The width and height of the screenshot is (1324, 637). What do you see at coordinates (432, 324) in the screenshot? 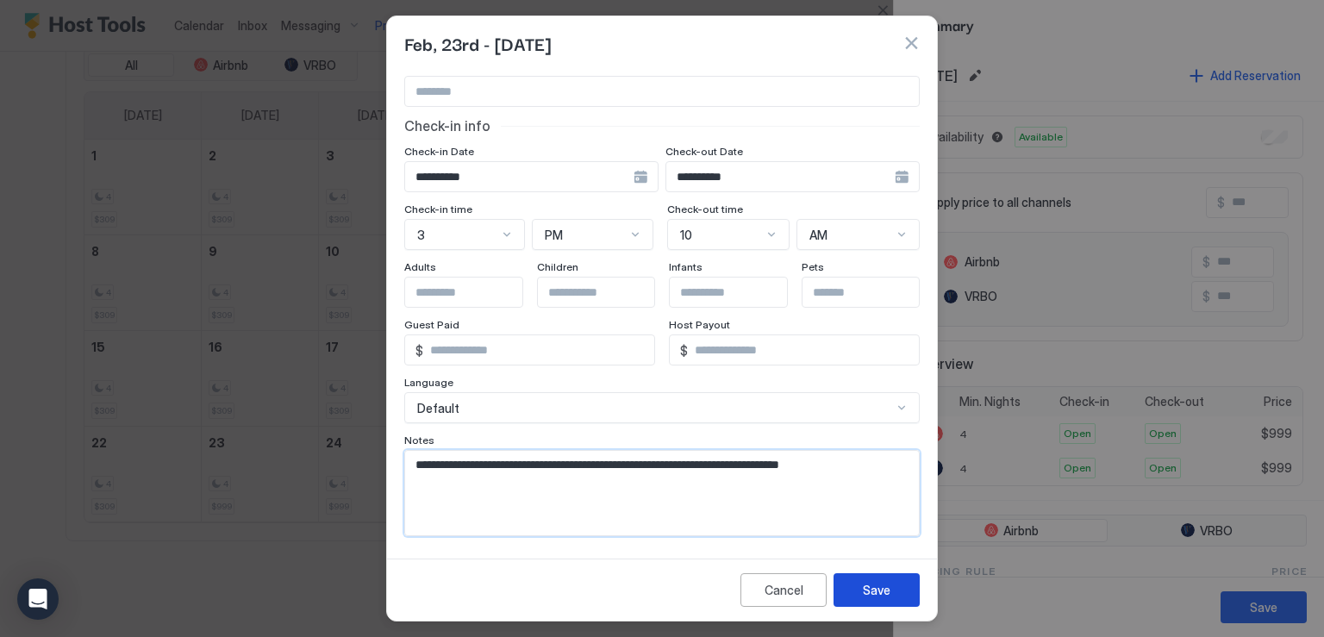
I see `span: Guest Paid` at bounding box center [432, 324].